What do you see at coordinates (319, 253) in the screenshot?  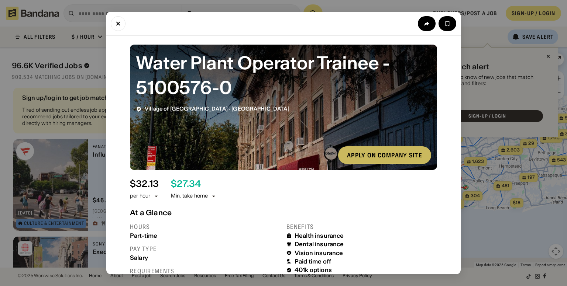 I see `div: Vision insurance` at bounding box center [319, 253].